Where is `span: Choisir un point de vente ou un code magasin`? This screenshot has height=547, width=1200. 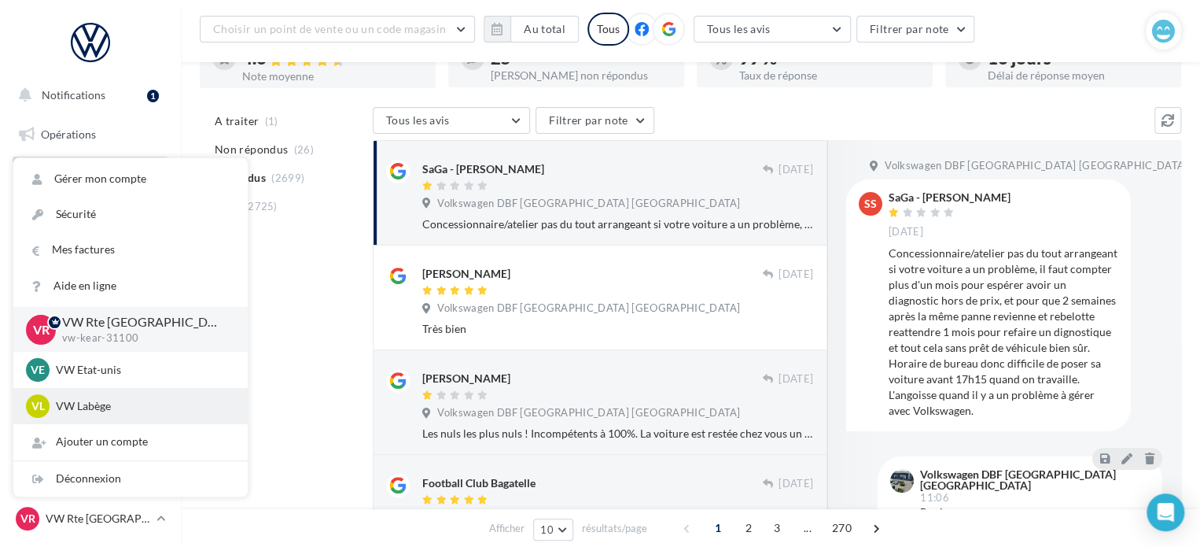
span: Choisir un point de vente ou un code magasin is located at coordinates (330, 28).